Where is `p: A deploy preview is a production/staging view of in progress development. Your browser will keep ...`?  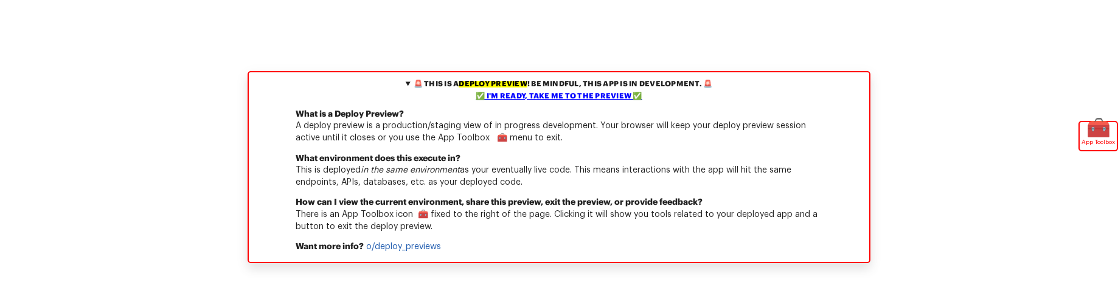 p: A deploy preview is a production/staging view of in progress development. Your browser will keep ... is located at coordinates (559, 131).